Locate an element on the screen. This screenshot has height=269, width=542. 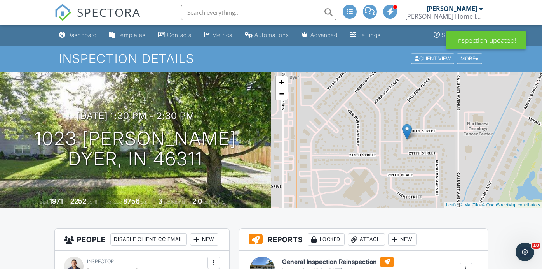
a: Metrics is located at coordinates (218, 35).